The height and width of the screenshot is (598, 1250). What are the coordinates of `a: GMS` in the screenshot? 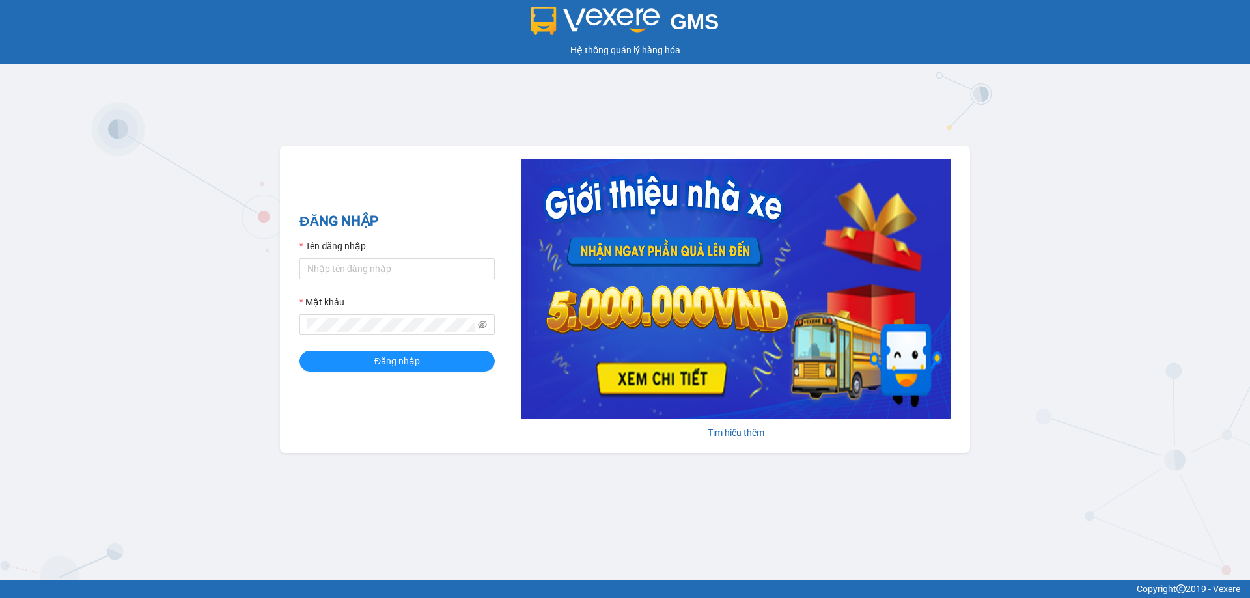 It's located at (625, 25).